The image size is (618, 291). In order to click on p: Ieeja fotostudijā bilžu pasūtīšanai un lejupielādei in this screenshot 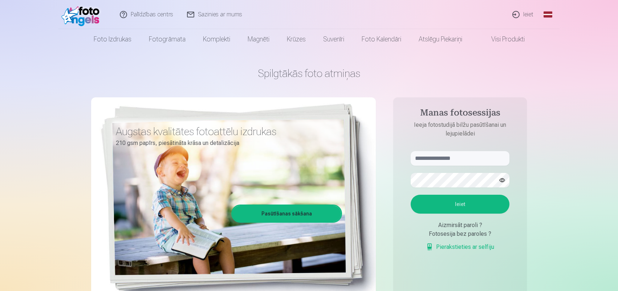, I will do `click(460, 129)`.